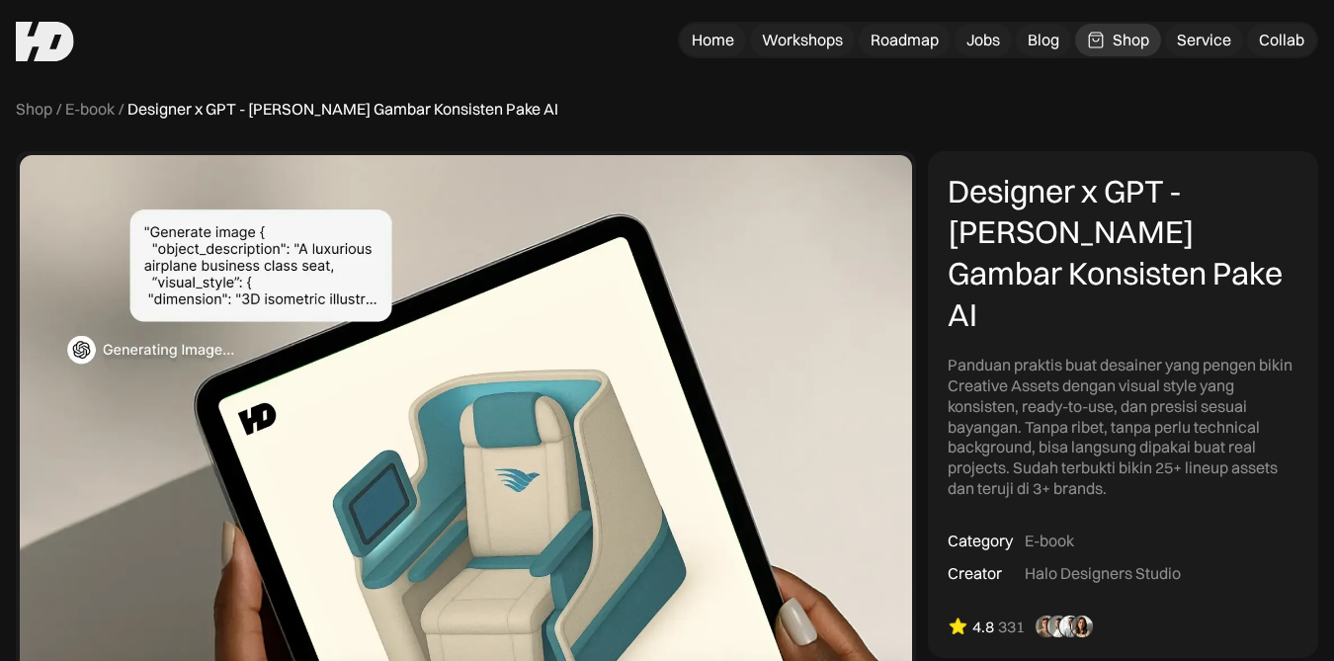 Image resolution: width=1334 pixels, height=661 pixels. I want to click on div: Panduan praktis buat desainer yang pengen bikin Creative Assets dengan visual style yang konsiste..., so click(1123, 427).